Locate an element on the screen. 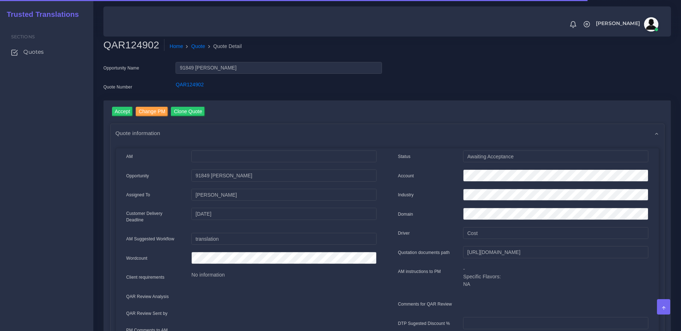  label: Customer Delivery Deadline is located at coordinates (154, 217).